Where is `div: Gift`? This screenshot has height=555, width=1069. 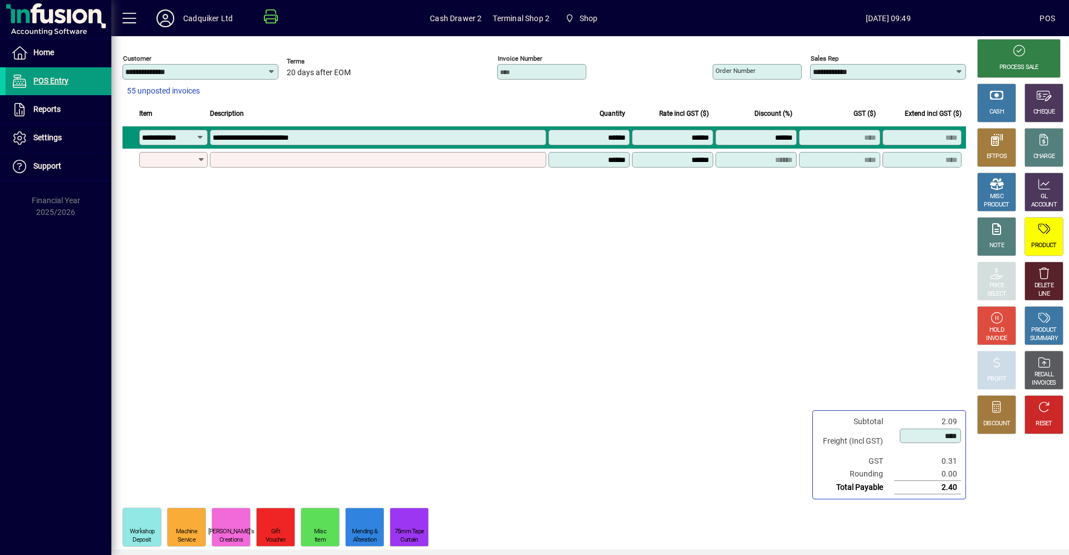 div: Gift is located at coordinates (276, 532).